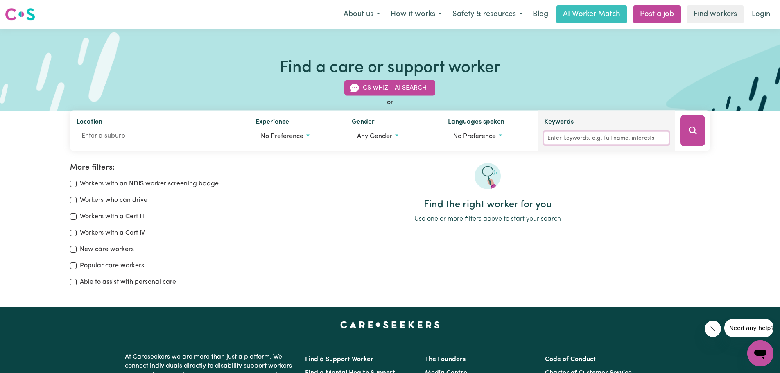  What do you see at coordinates (393, 136) in the screenshot?
I see `button: Worker gender preference` at bounding box center [393, 136].